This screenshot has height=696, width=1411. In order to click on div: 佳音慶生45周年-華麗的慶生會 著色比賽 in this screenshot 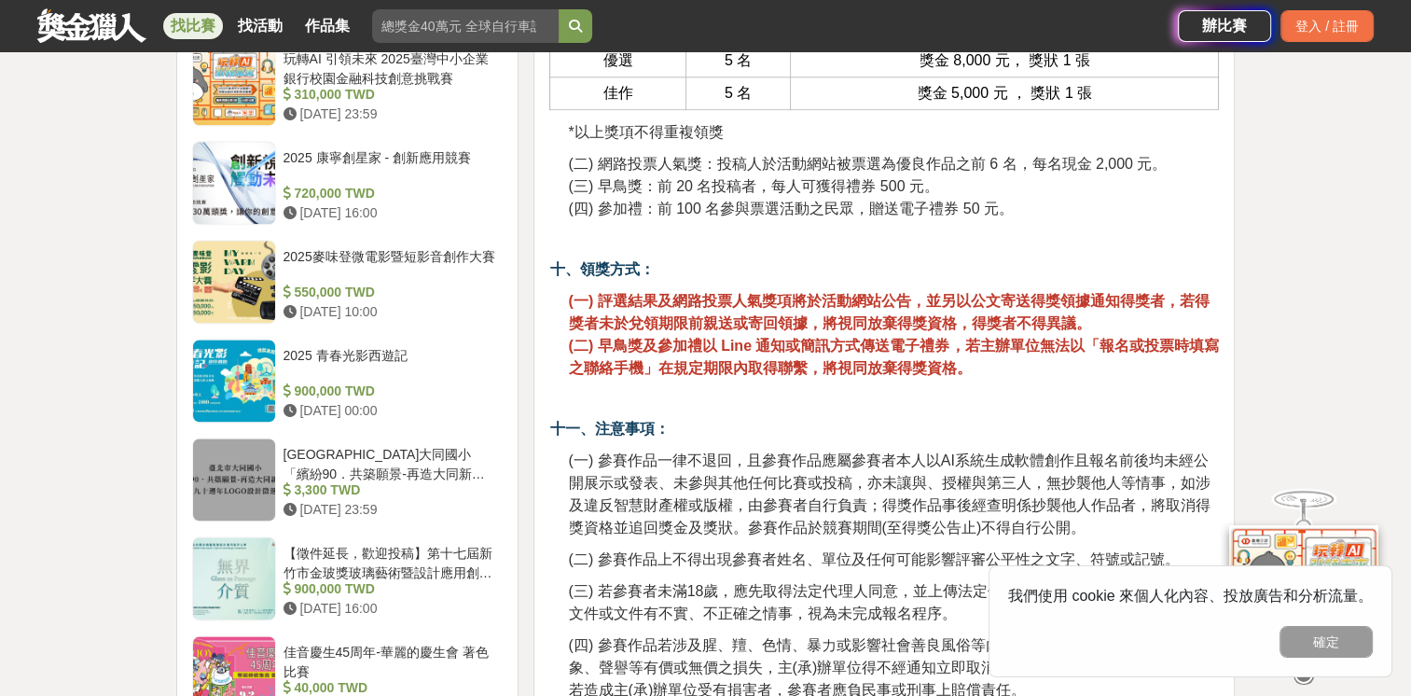, I will do `click(390, 660)`.